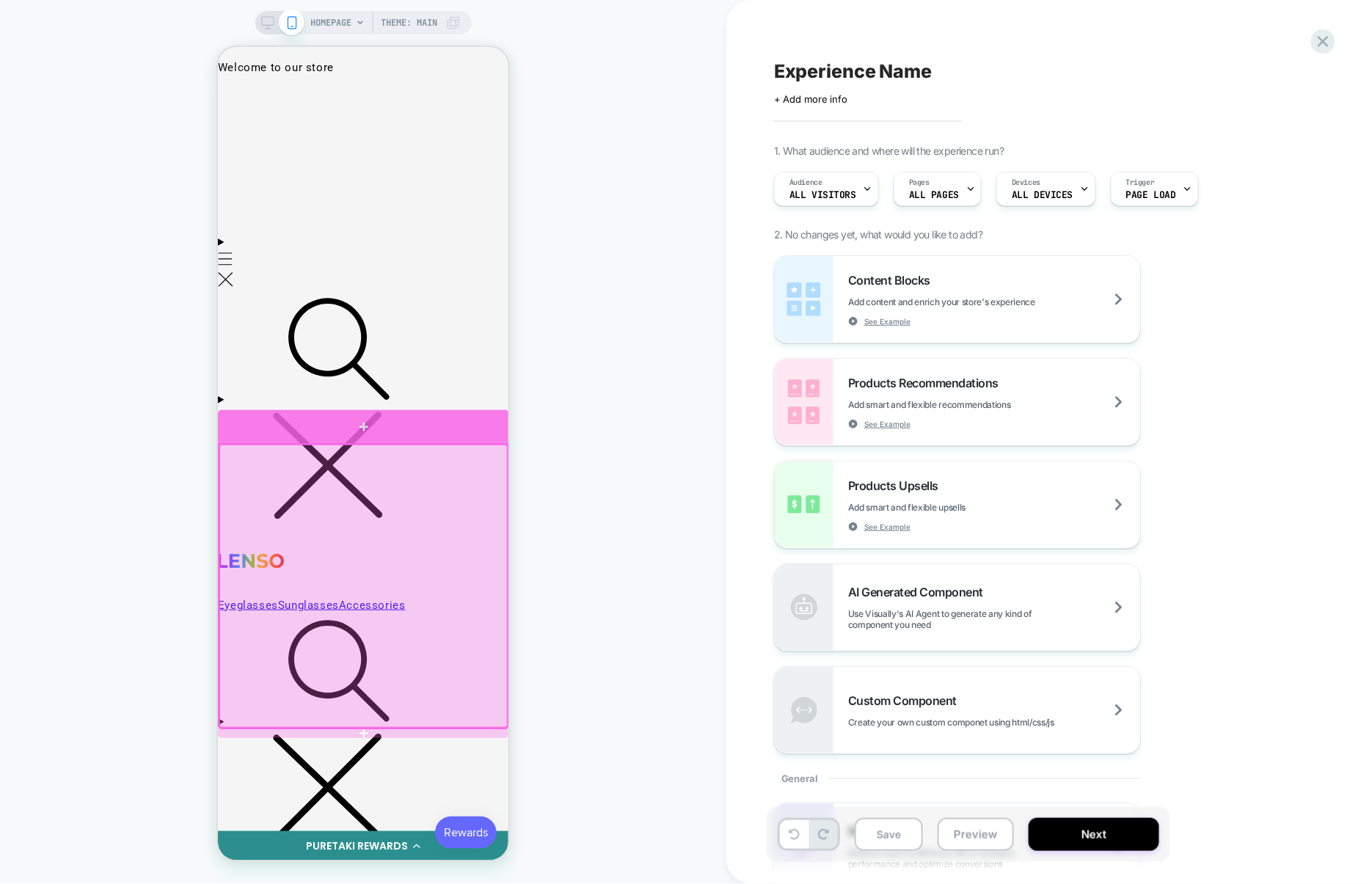 This screenshot has width=1372, height=884. What do you see at coordinates (967, 404) in the screenshot?
I see `span: Add smart and flexible recommendations` at bounding box center [967, 404].